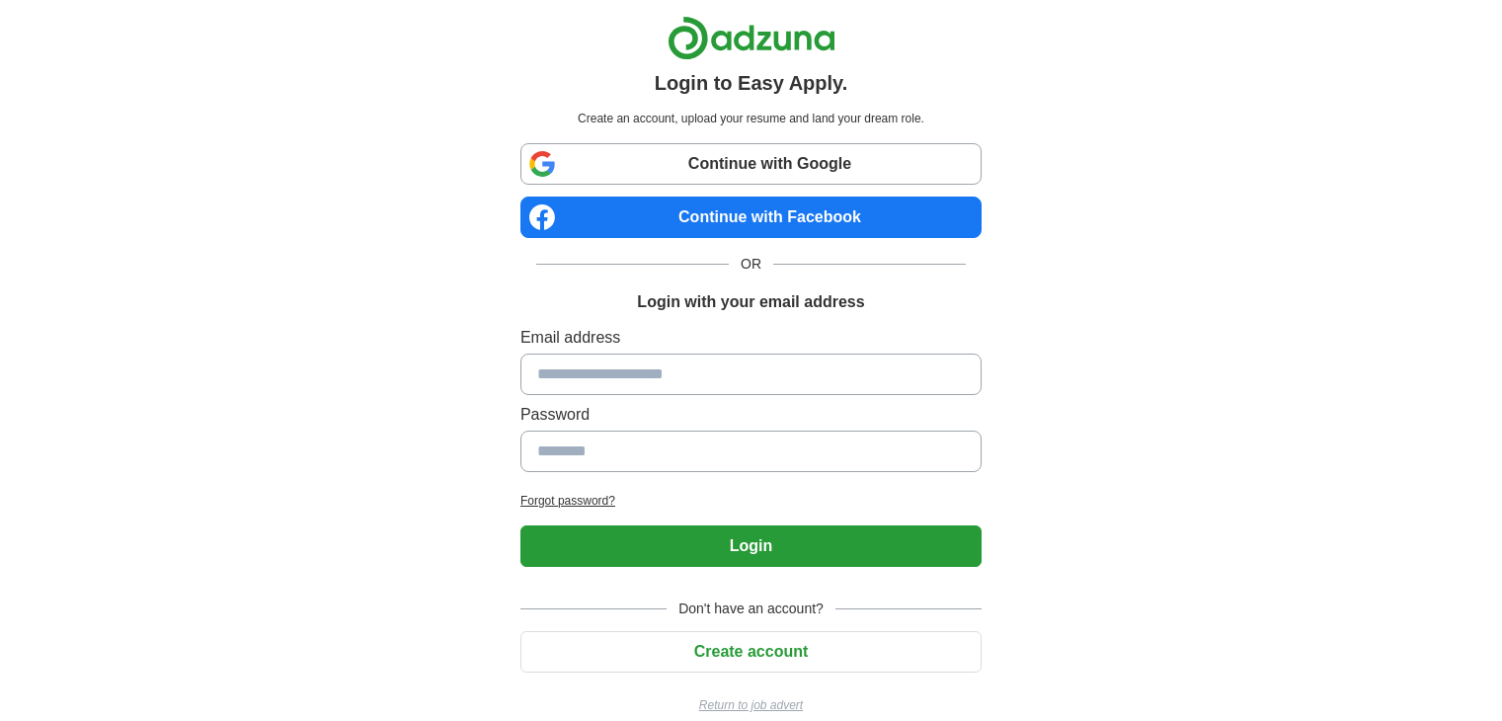 This screenshot has width=1502, height=721. What do you see at coordinates (750, 651) in the screenshot?
I see `a: Create account` at bounding box center [750, 651].